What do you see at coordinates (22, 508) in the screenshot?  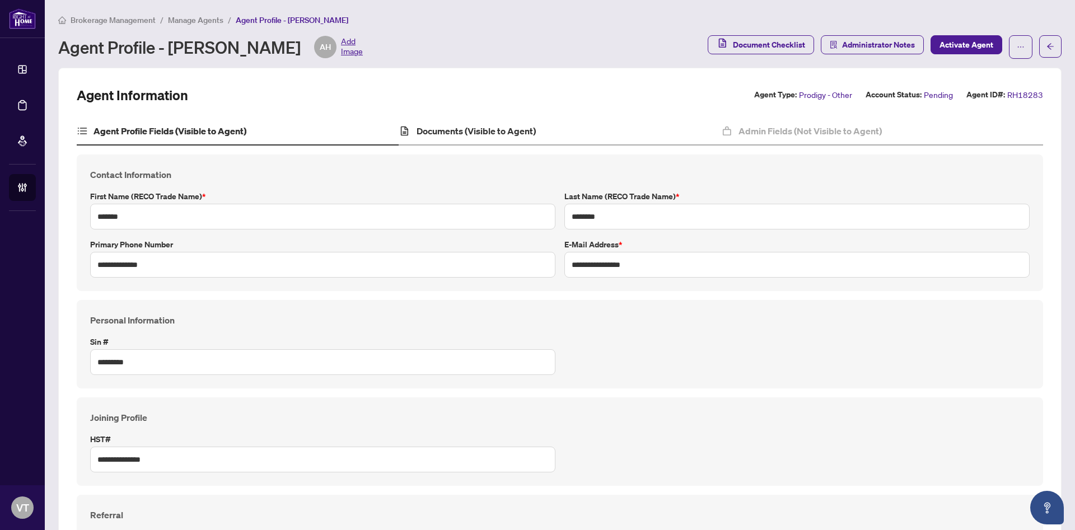 I see `span: VT` at bounding box center [22, 508].